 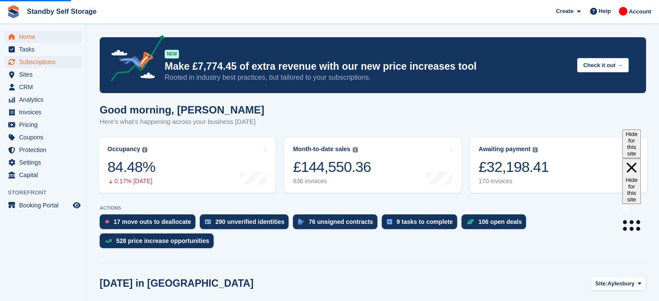 What do you see at coordinates (45, 175) in the screenshot?
I see `span: Capital` at bounding box center [45, 175].